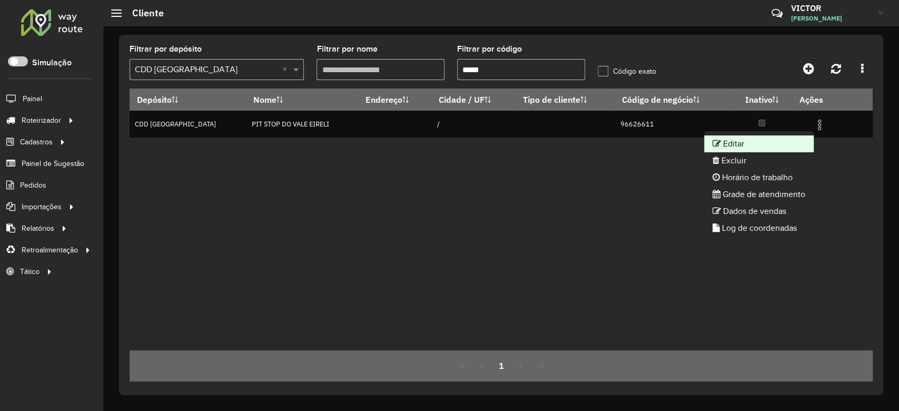 The image size is (899, 411). Describe the element at coordinates (41, 120) in the screenshot. I see `span: Roteirizador` at that location.